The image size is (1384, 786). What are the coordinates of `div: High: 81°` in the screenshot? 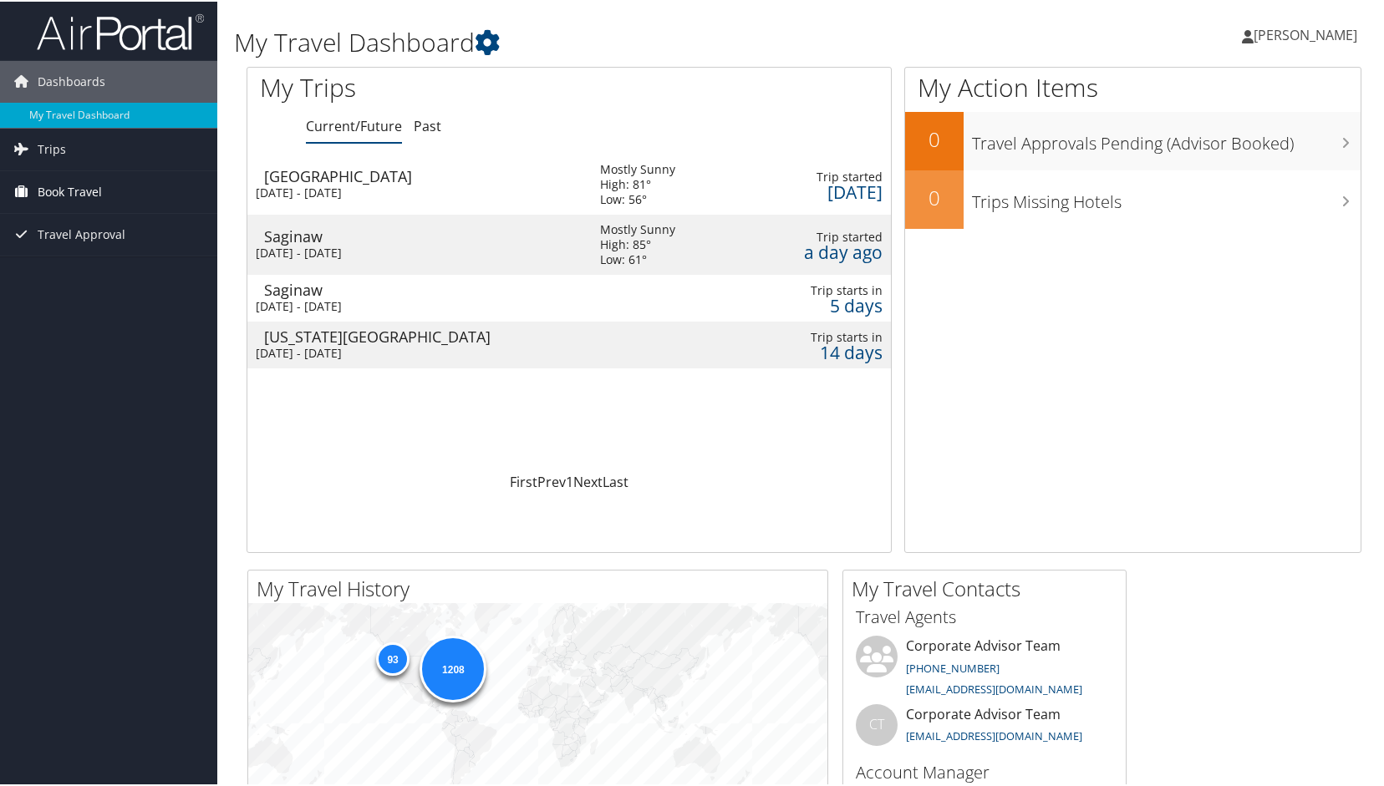 It's located at (638, 183).